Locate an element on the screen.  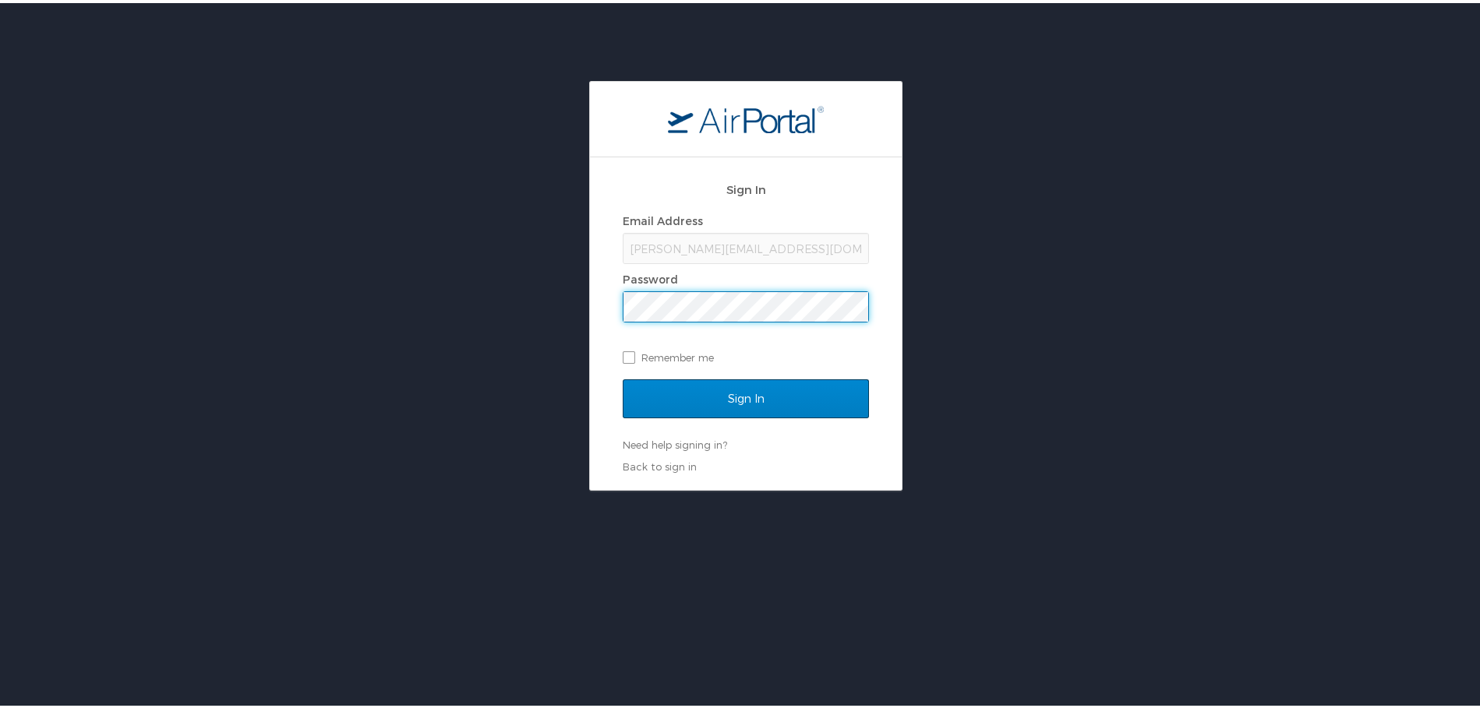
h2: Sign In is located at coordinates (746, 186).